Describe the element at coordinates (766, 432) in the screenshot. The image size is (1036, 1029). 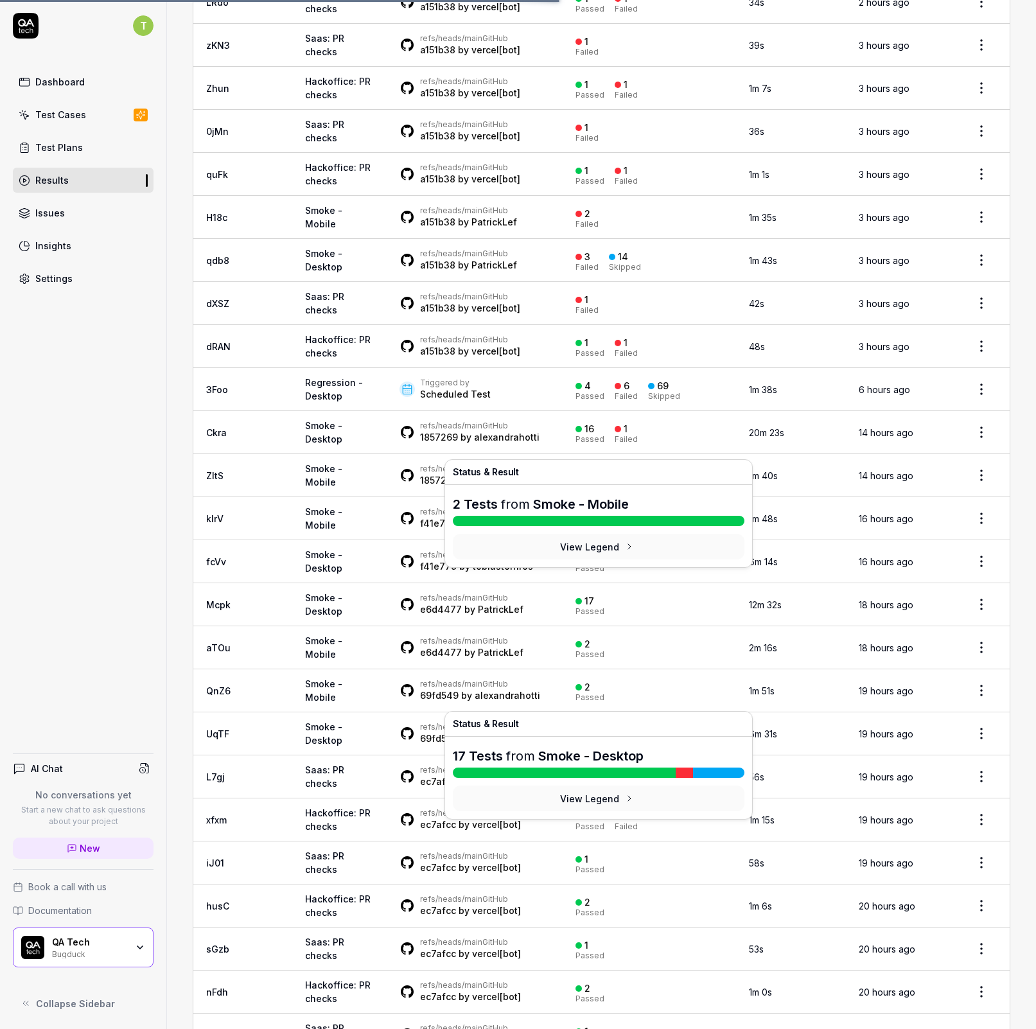
I see `time: 20m 23s` at that location.